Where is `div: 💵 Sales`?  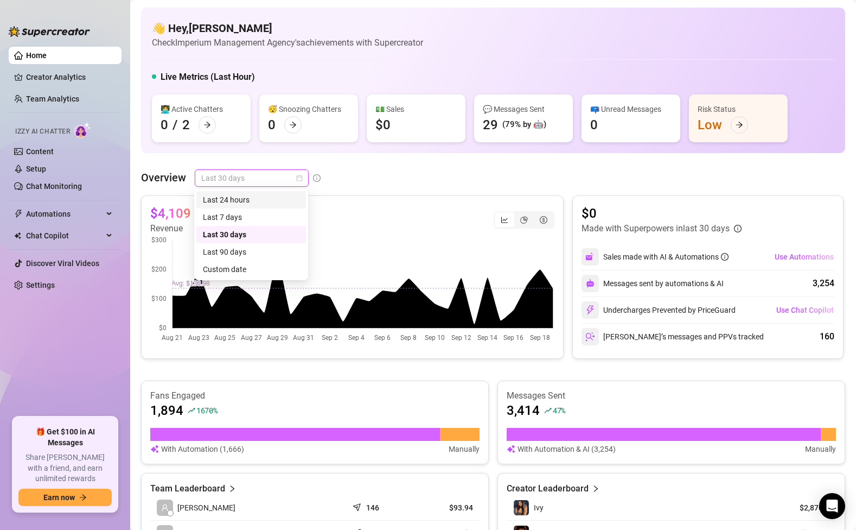
div: 💵 Sales is located at coordinates (416, 109).